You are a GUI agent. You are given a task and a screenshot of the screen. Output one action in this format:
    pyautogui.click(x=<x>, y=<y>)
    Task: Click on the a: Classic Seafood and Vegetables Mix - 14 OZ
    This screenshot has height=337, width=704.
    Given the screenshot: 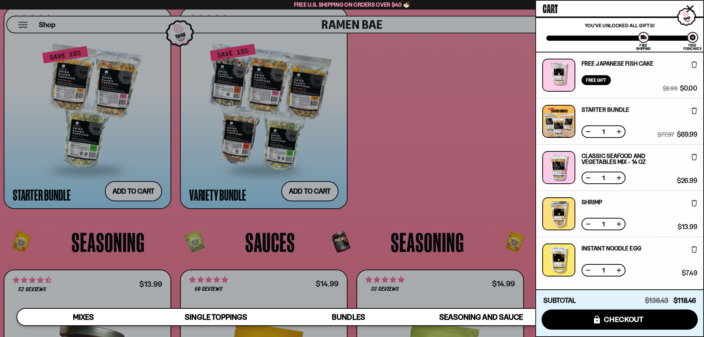 What is the action you would take?
    pyautogui.click(x=628, y=159)
    